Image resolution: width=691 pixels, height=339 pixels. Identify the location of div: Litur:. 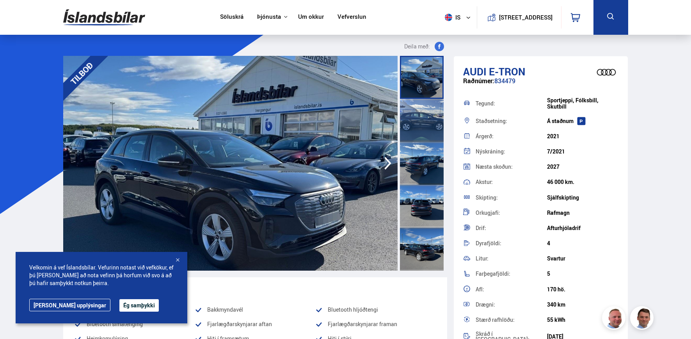
(511, 258).